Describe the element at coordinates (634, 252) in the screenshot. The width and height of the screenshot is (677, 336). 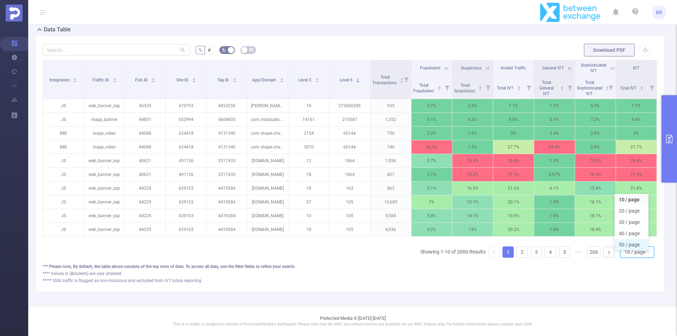
I see `div: 10 / page` at that location.